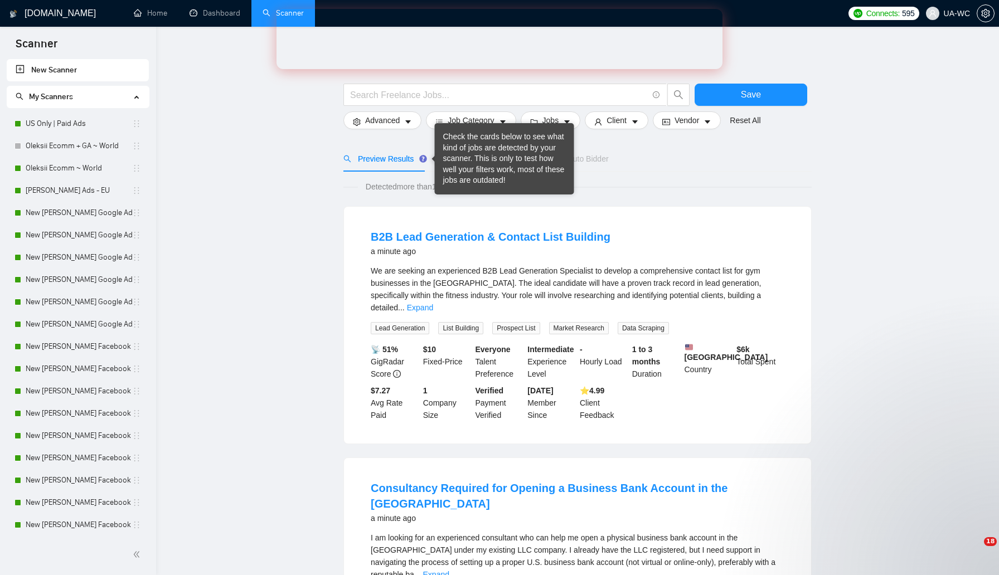 This screenshot has width=999, height=575. I want to click on a: B2B Lead Generation & Contact List Building, so click(491, 237).